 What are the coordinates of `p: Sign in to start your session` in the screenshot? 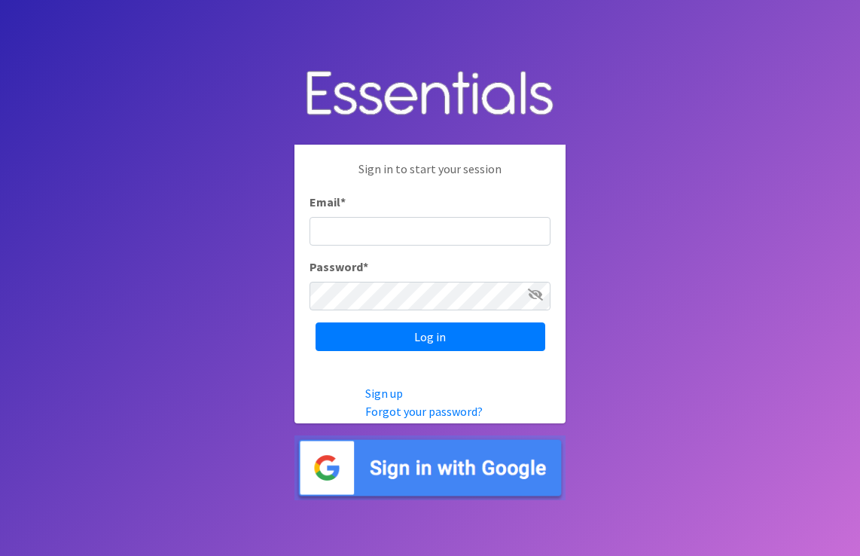 It's located at (430, 176).